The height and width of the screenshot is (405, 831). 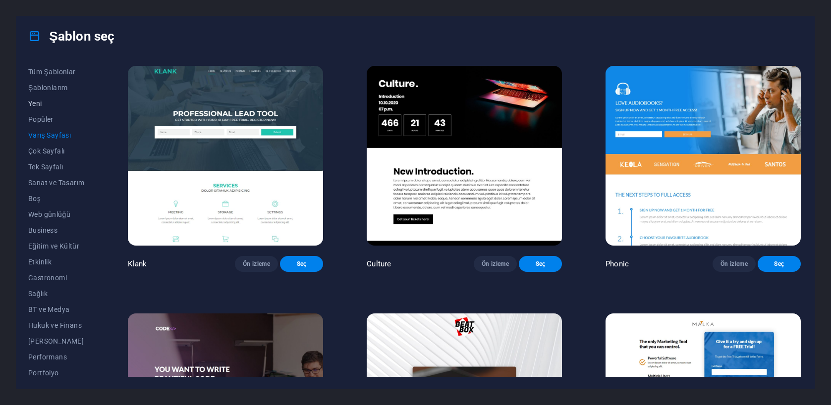 I want to click on span: Hukuk ve Finans, so click(x=56, y=326).